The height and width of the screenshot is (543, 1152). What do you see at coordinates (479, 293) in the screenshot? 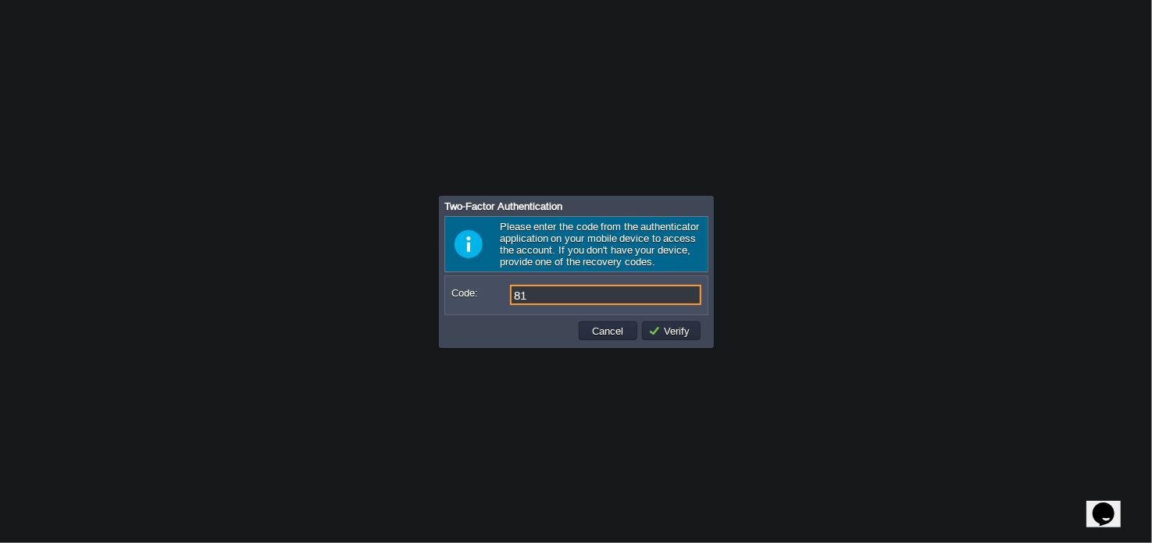
I see `label: Code:` at bounding box center [479, 293].